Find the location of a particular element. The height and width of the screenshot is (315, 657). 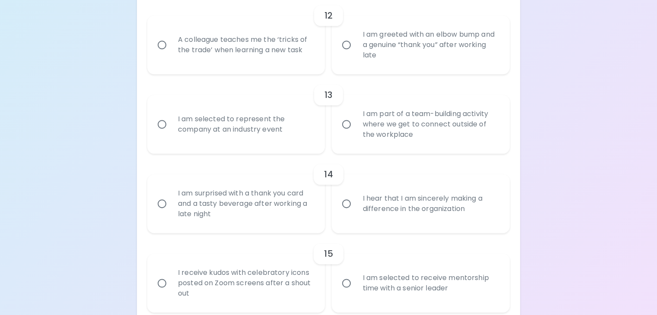

div: I am greeted with an elbow bump and a genuine “thank you” after working late is located at coordinates (430, 45).